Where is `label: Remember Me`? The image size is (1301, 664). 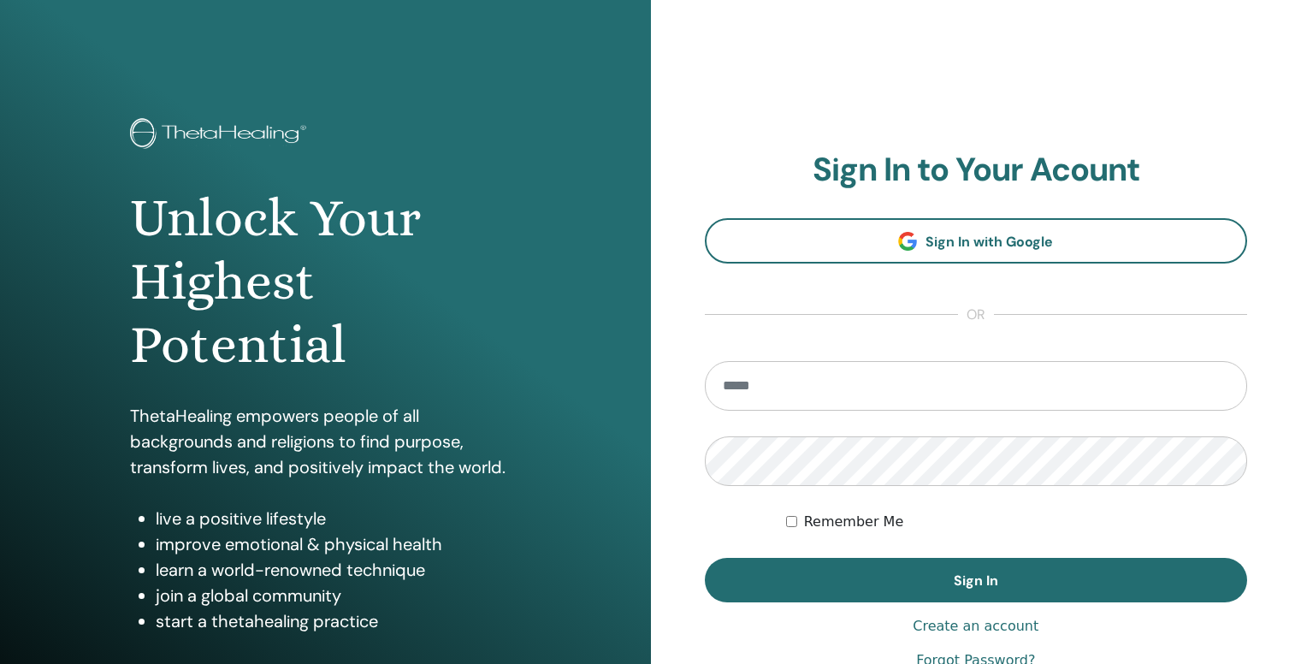 label: Remember Me is located at coordinates (854, 522).